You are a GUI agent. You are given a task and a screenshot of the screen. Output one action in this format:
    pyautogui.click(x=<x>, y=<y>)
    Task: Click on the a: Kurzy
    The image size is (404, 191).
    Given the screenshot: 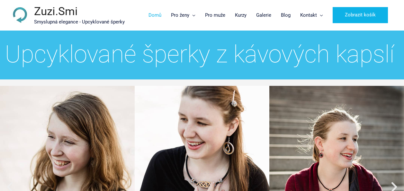 What is the action you would take?
    pyautogui.click(x=241, y=15)
    